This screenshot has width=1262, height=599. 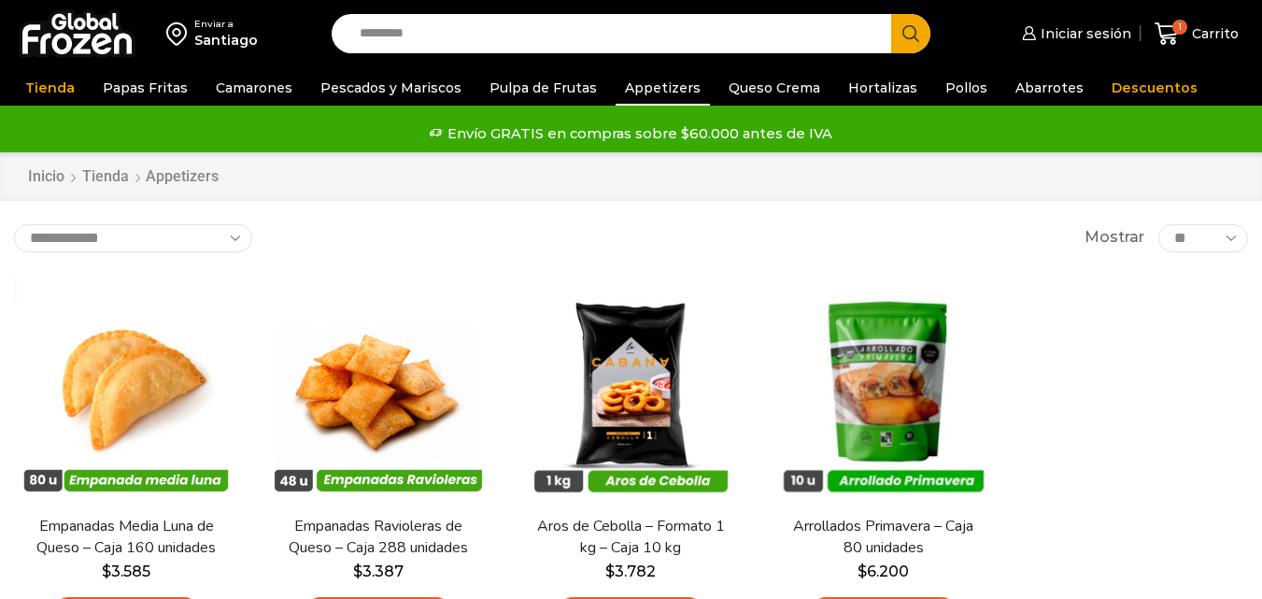 I want to click on span: Carrito, so click(x=1212, y=34).